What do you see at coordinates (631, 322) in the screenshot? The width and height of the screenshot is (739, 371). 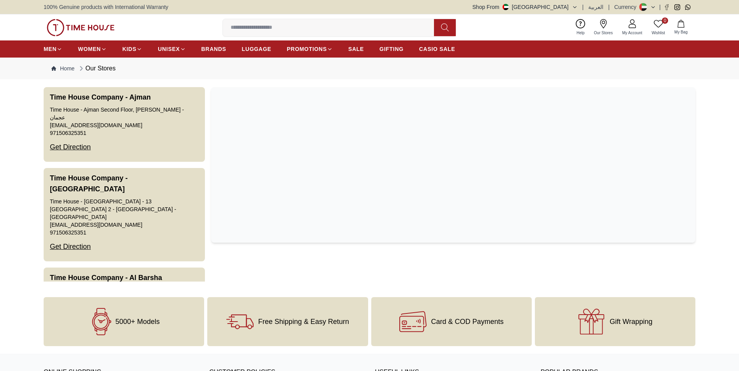 I see `span: Gift Wrapping` at bounding box center [631, 322].